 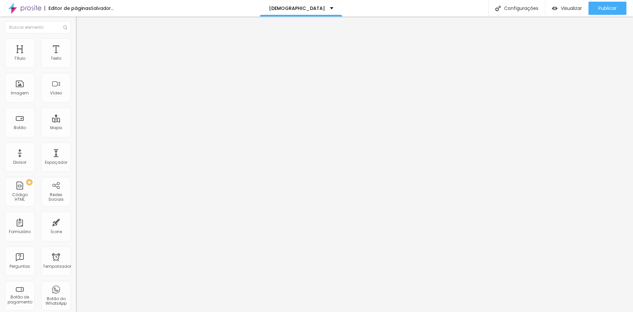 I want to click on font: Formulário, so click(x=20, y=231).